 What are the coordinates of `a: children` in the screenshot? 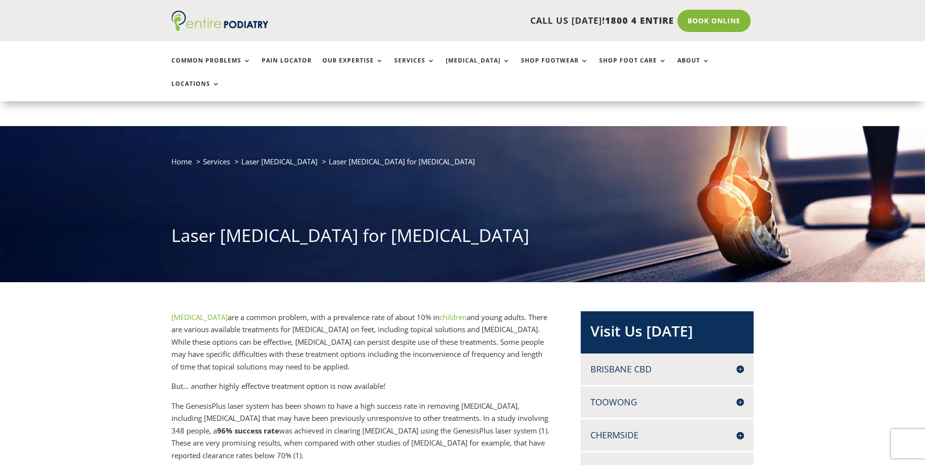 It's located at (453, 317).